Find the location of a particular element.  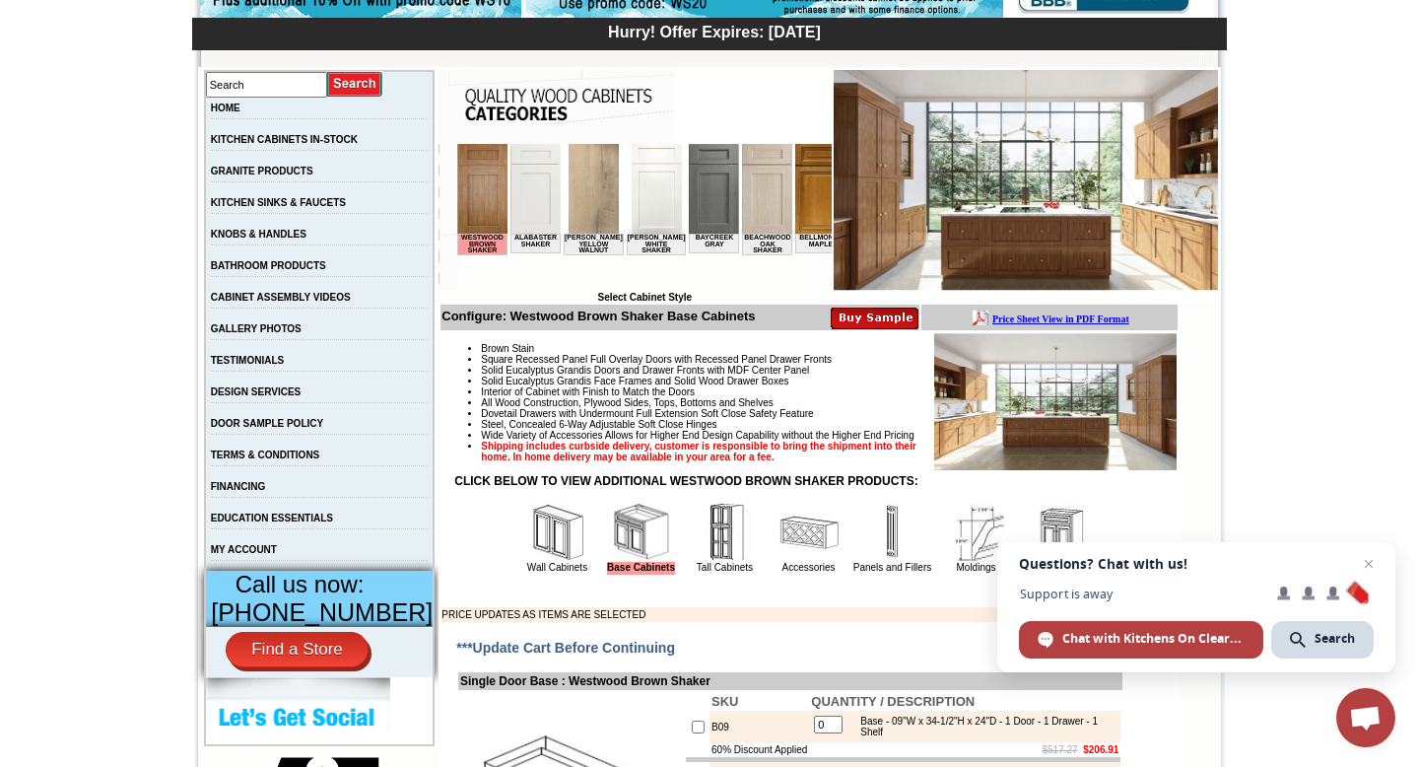

a: EDUCATION ESSENTIALS is located at coordinates (272, 517).